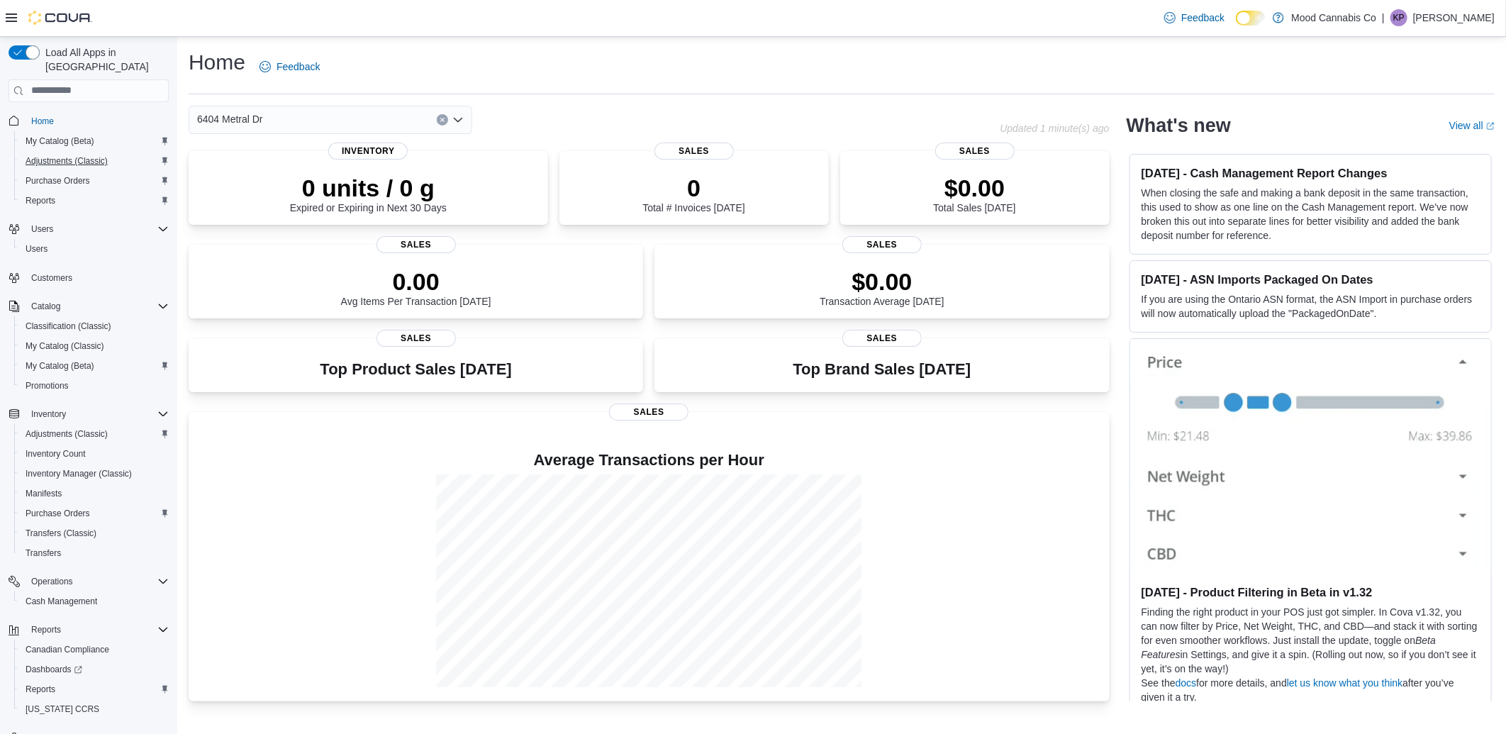 The width and height of the screenshot is (1506, 734). I want to click on img: Cova, so click(60, 18).